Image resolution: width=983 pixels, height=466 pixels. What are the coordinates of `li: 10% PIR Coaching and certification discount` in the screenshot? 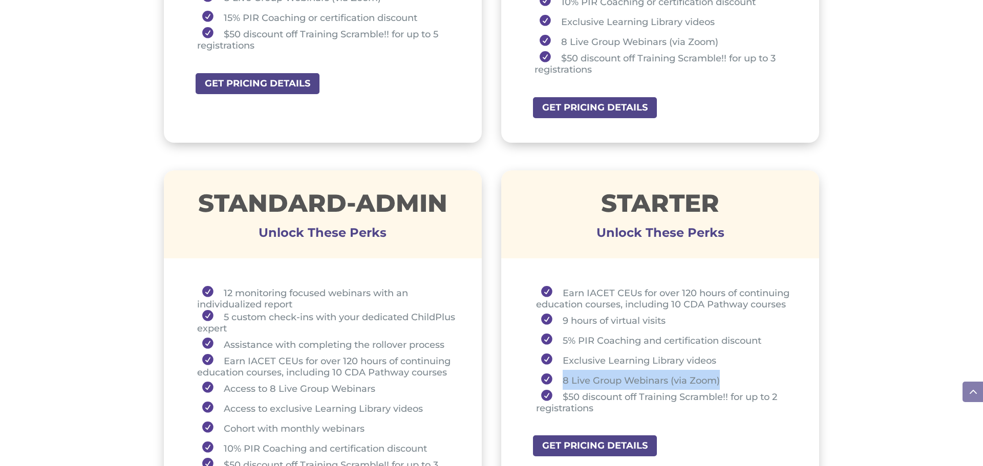 It's located at (327, 448).